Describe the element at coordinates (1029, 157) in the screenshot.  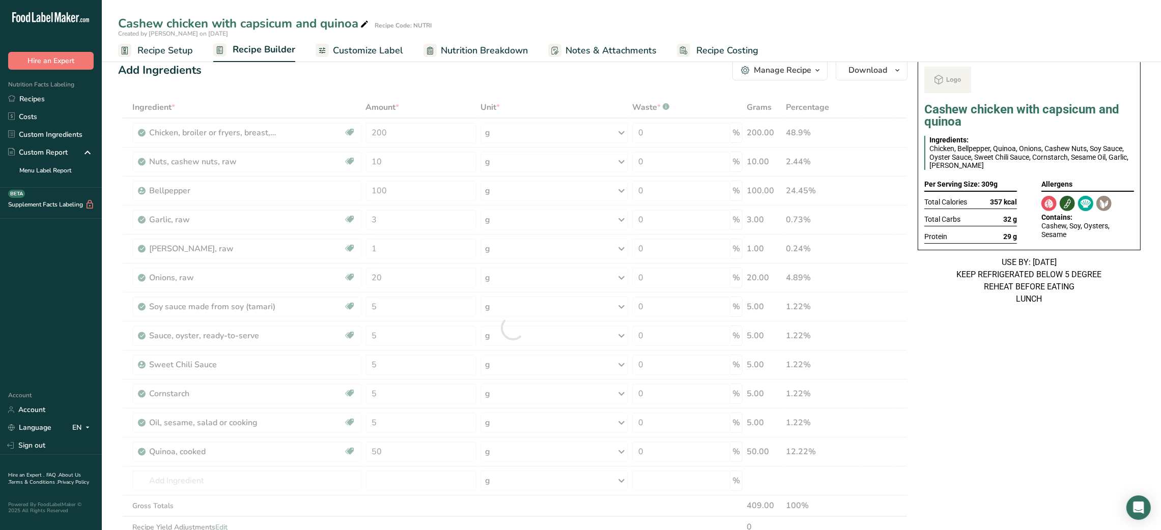
I see `span: Chicken, Bellpepper, Quinoa, Onions, Cashew Nuts, Soy Sauce, Oyster Sauce, Sweet Chili Sauce, Cor...` at that location.